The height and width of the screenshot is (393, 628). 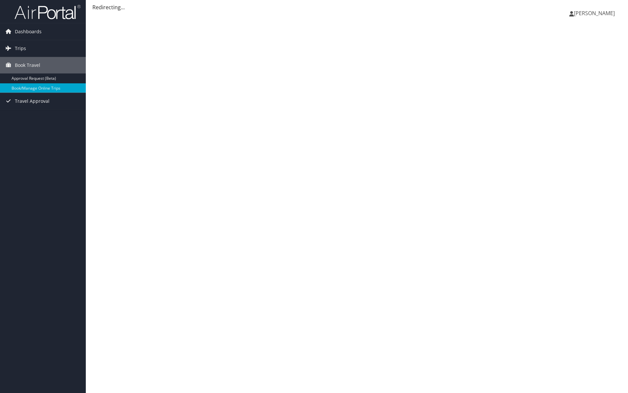 I want to click on span: Travel Approval, so click(x=32, y=101).